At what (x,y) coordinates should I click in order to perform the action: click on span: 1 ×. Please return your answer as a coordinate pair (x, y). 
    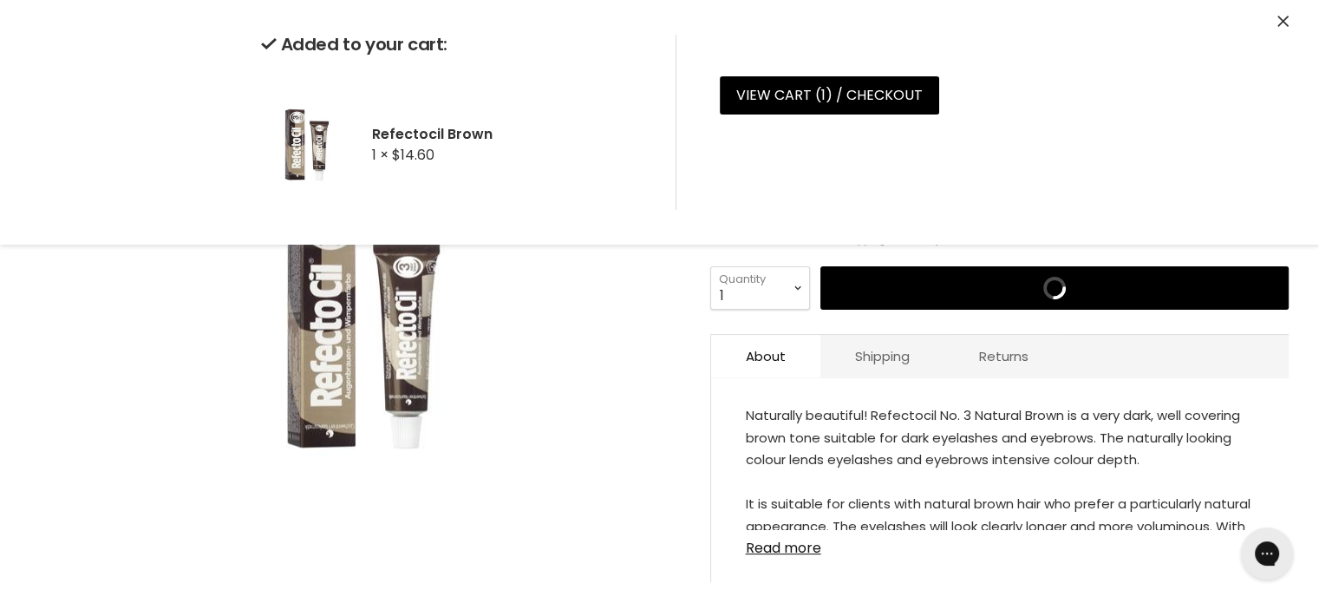
    Looking at the image, I should click on (380, 154).